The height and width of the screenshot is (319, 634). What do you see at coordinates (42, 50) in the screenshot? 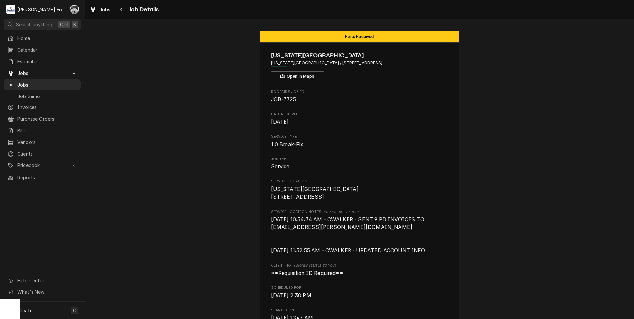
I see `a: Calendar` at bounding box center [42, 50].